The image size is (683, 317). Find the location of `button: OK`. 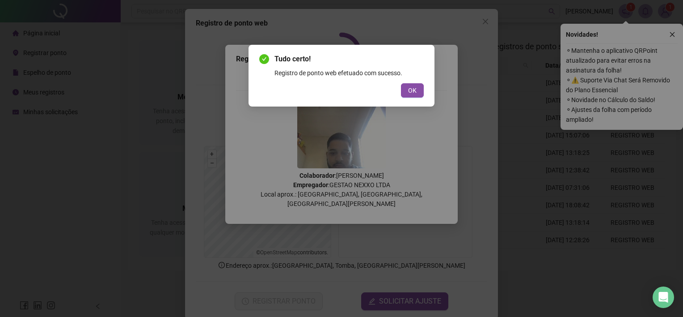

button: OK is located at coordinates (412, 90).